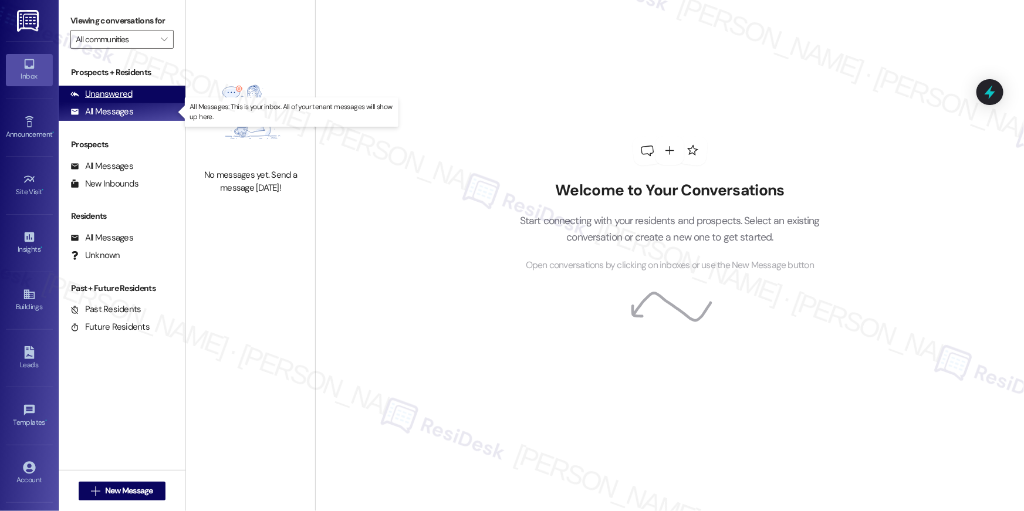 This screenshot has width=1024, height=511. I want to click on div: Unanswered, so click(102, 94).